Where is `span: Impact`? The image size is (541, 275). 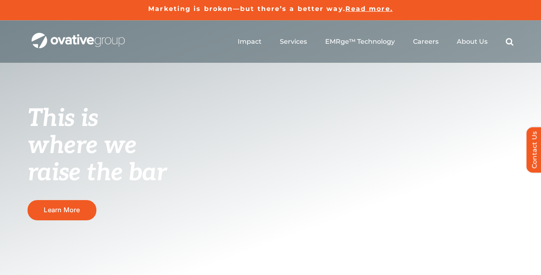 span: Impact is located at coordinates (249, 42).